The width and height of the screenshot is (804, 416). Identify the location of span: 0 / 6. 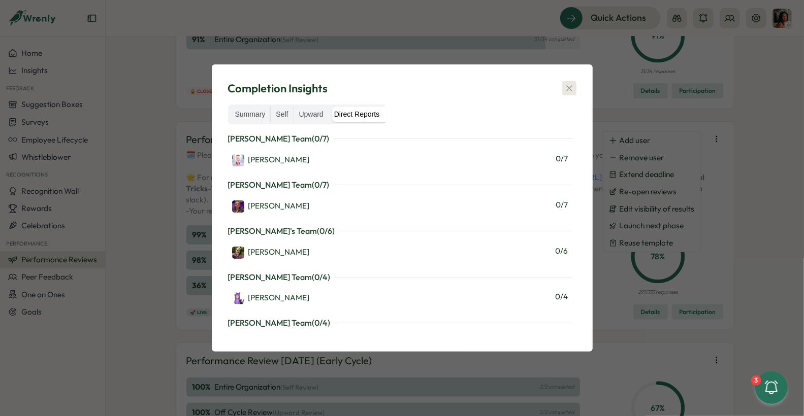
(562, 252).